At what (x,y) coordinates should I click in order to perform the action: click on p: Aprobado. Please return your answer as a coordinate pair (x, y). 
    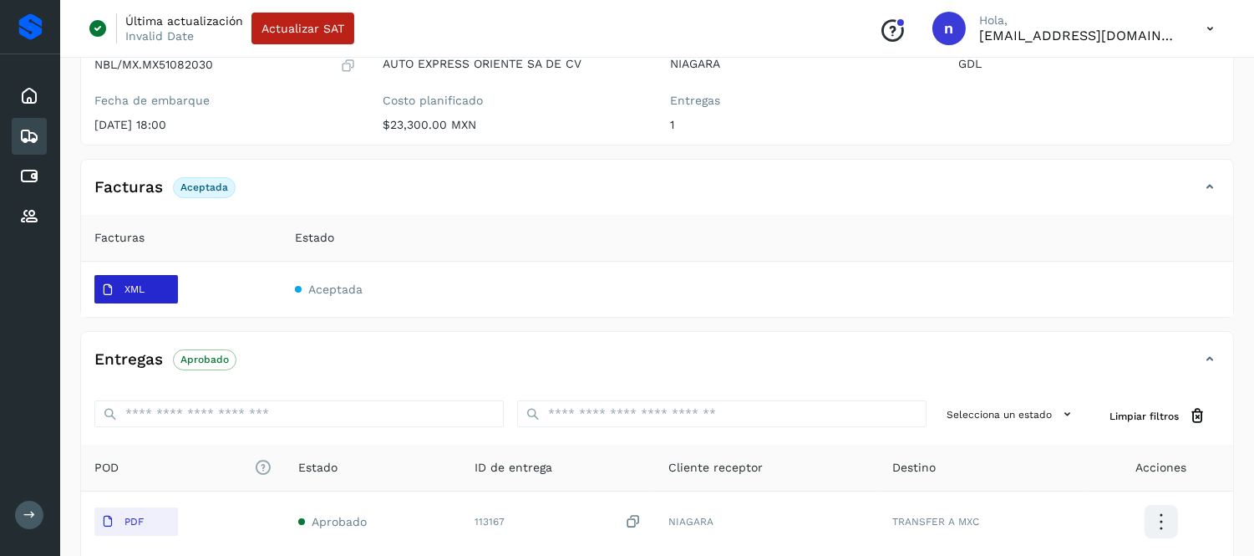
    Looking at the image, I should click on (205, 359).